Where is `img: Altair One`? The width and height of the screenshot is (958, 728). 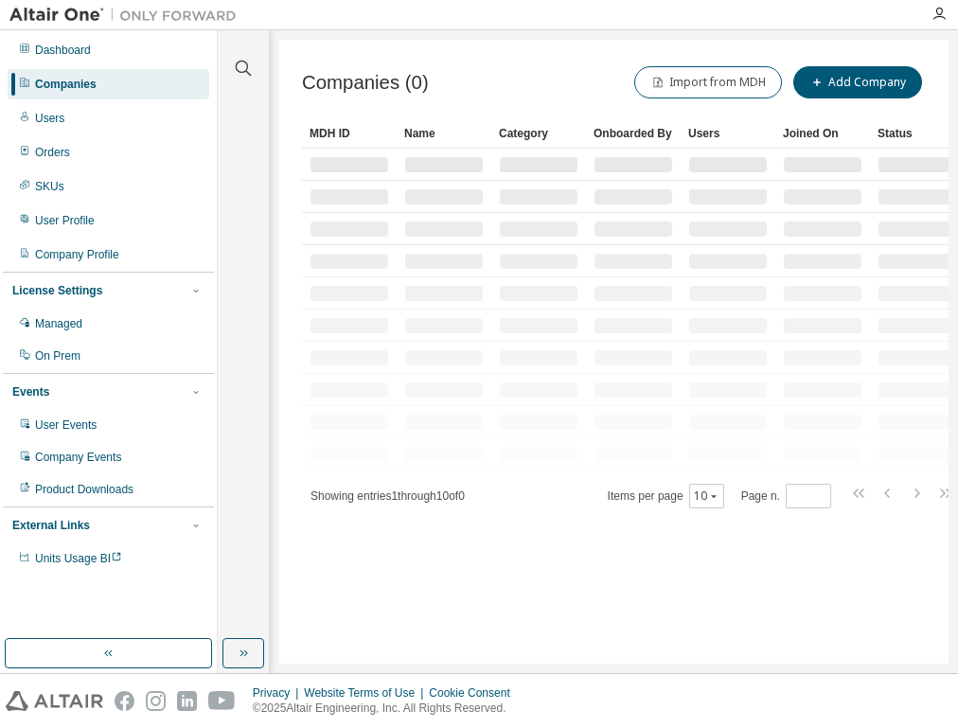 img: Altair One is located at coordinates (128, 15).